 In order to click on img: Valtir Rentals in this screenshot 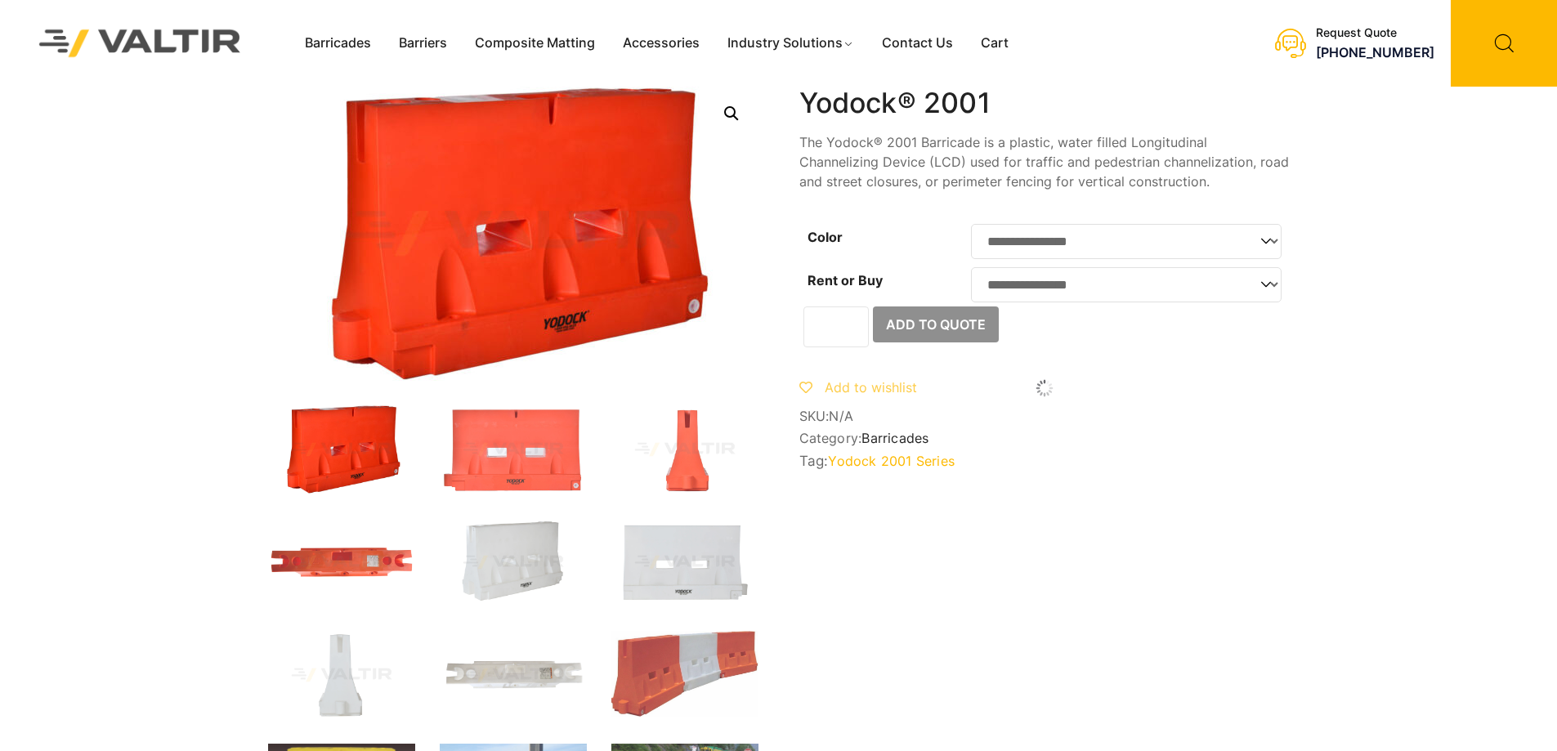, I will do `click(140, 43)`.